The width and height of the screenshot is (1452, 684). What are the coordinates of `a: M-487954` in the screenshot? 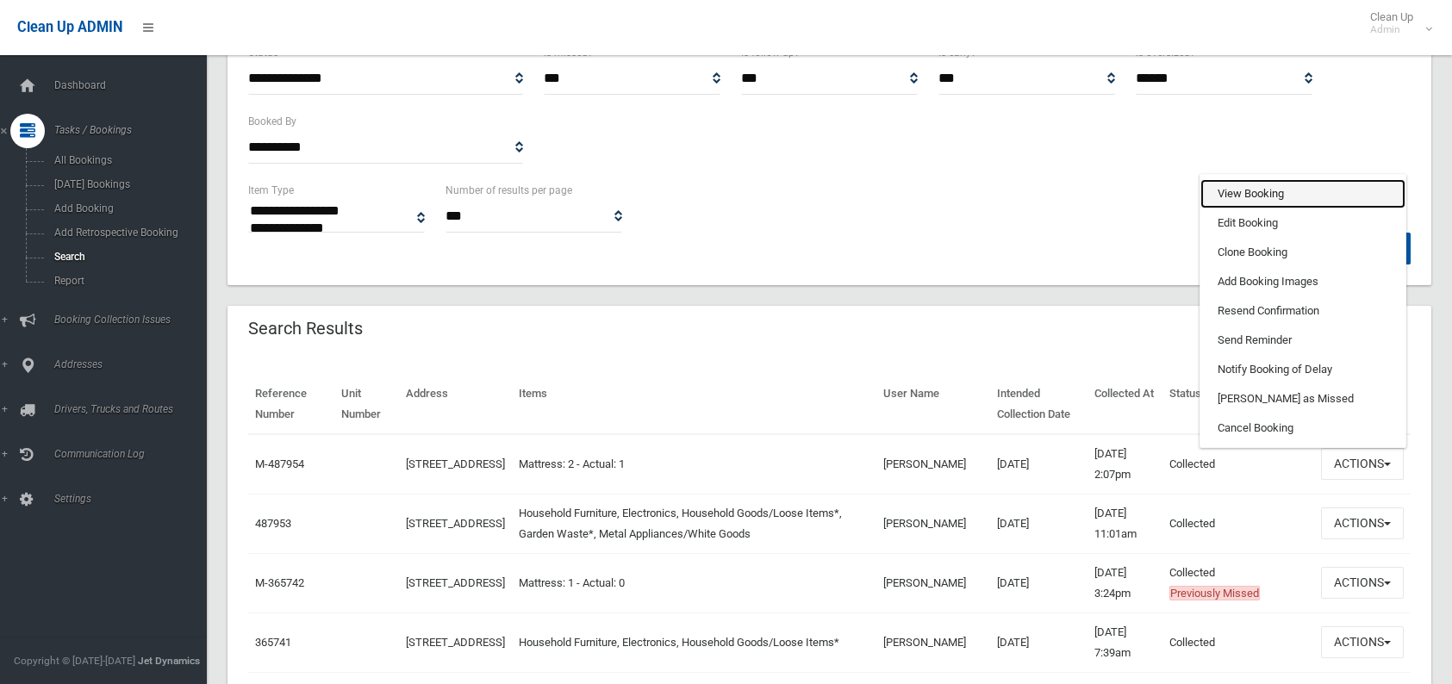 It's located at (279, 464).